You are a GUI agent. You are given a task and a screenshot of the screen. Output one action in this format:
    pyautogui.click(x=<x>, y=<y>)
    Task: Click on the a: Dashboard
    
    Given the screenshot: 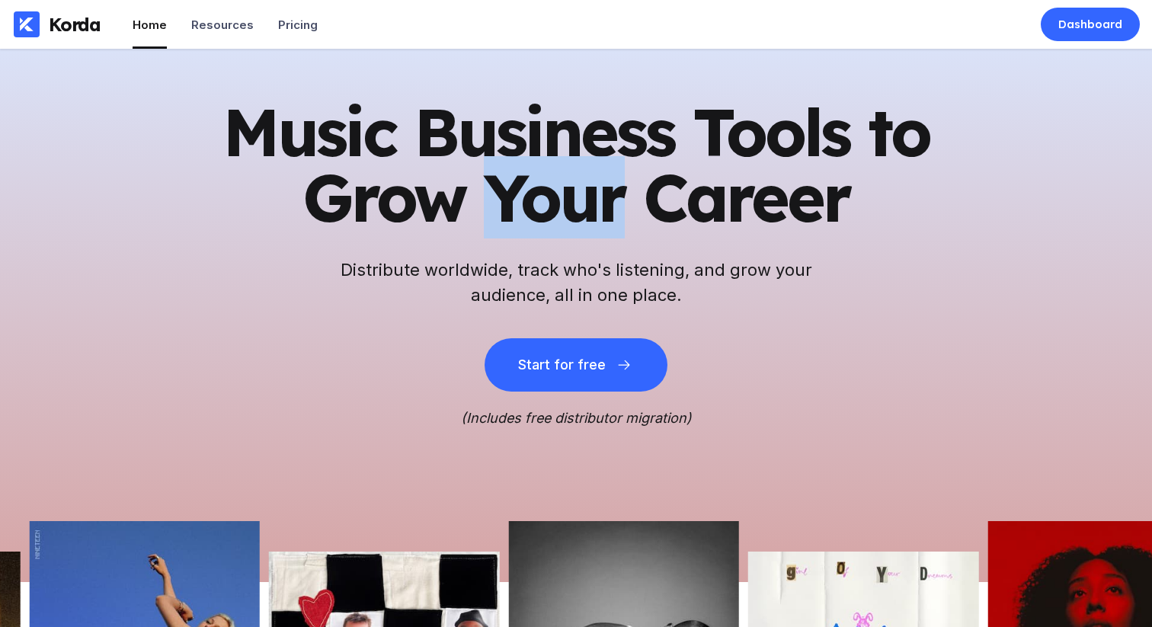 What is the action you would take?
    pyautogui.click(x=1090, y=24)
    